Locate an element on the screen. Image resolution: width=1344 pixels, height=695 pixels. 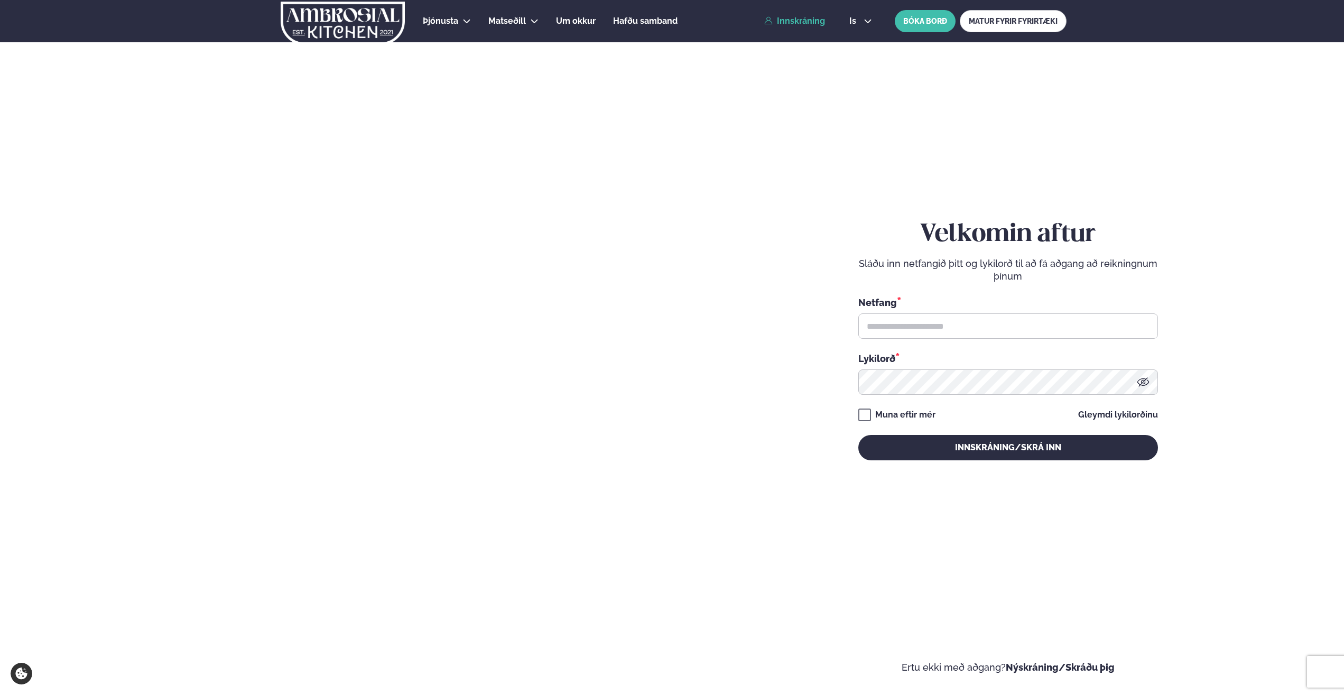
span: Hafðu samband is located at coordinates (645, 21).